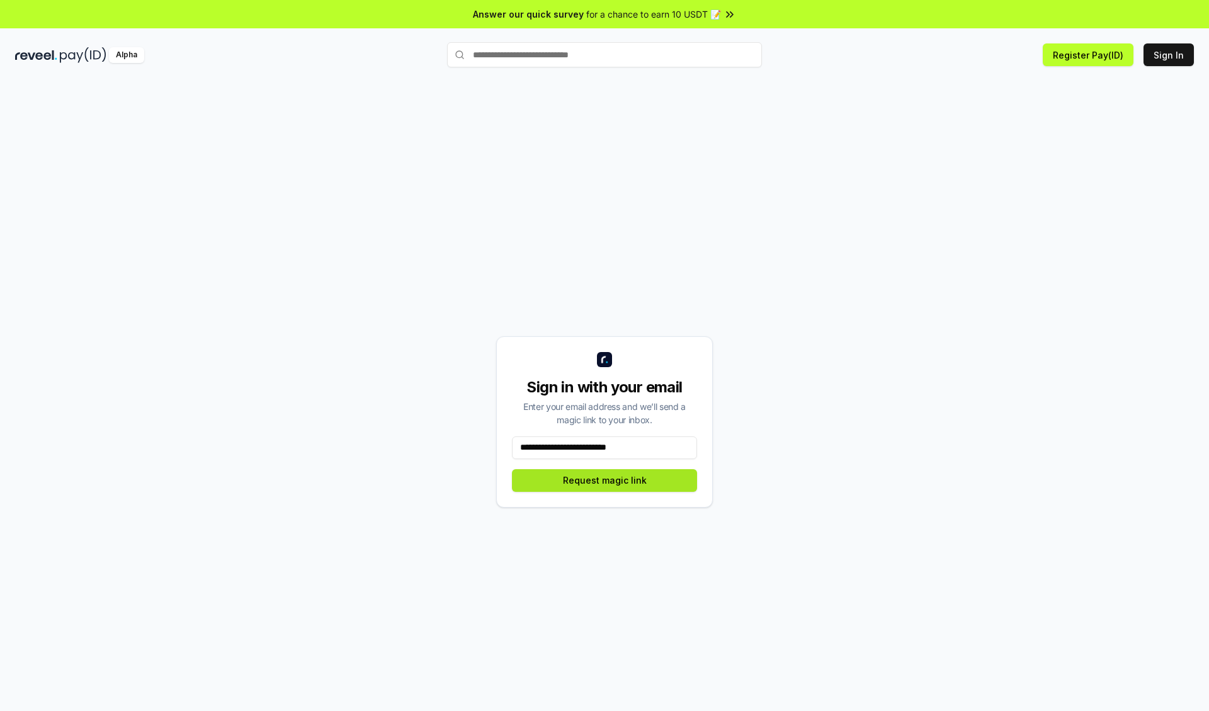  Describe the element at coordinates (1088, 55) in the screenshot. I see `button: Register Pay(ID)` at that location.